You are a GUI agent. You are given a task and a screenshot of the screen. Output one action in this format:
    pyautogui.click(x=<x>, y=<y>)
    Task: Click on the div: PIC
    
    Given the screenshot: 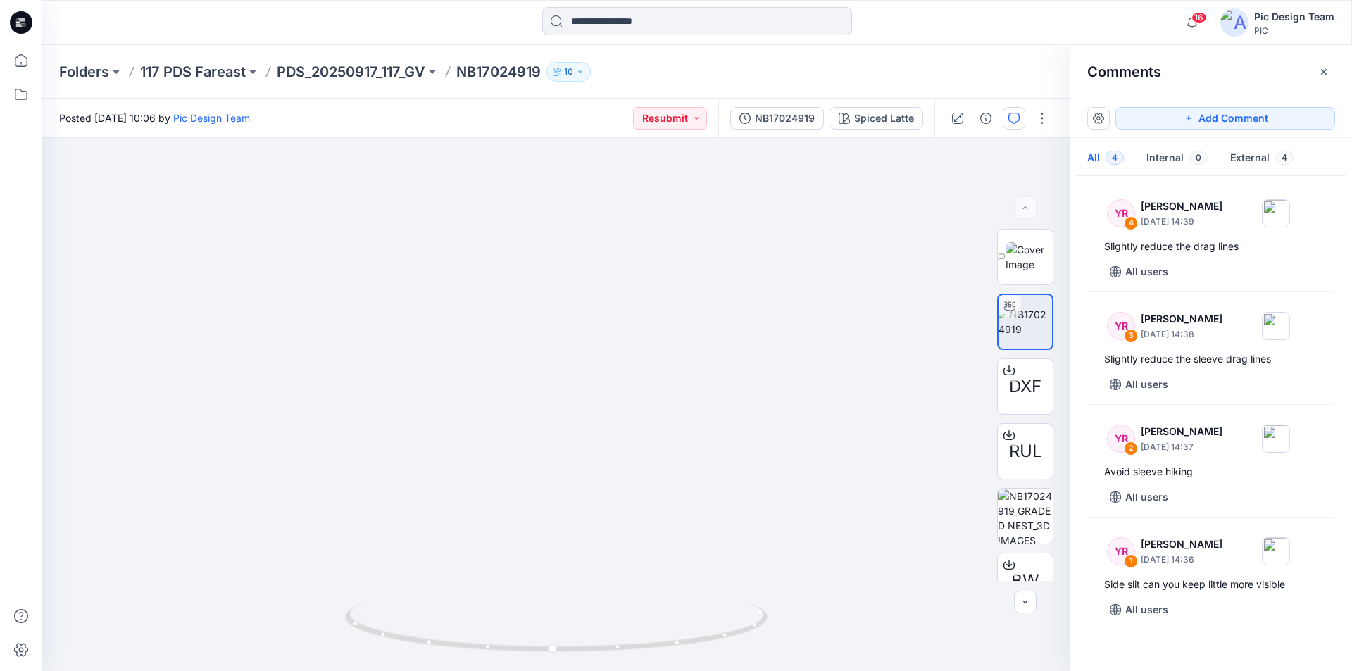 What is the action you would take?
    pyautogui.click(x=1294, y=30)
    